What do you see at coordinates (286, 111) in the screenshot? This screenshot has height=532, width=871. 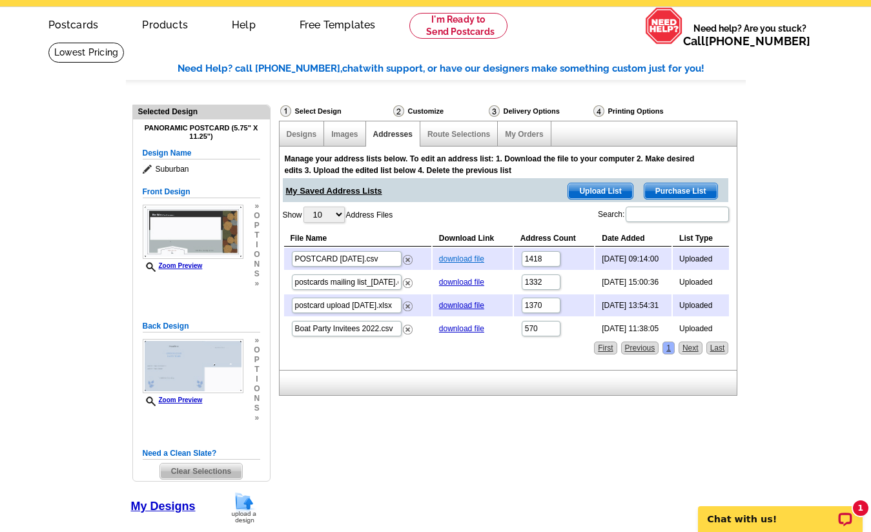 I see `img: Select Design` at bounding box center [286, 111].